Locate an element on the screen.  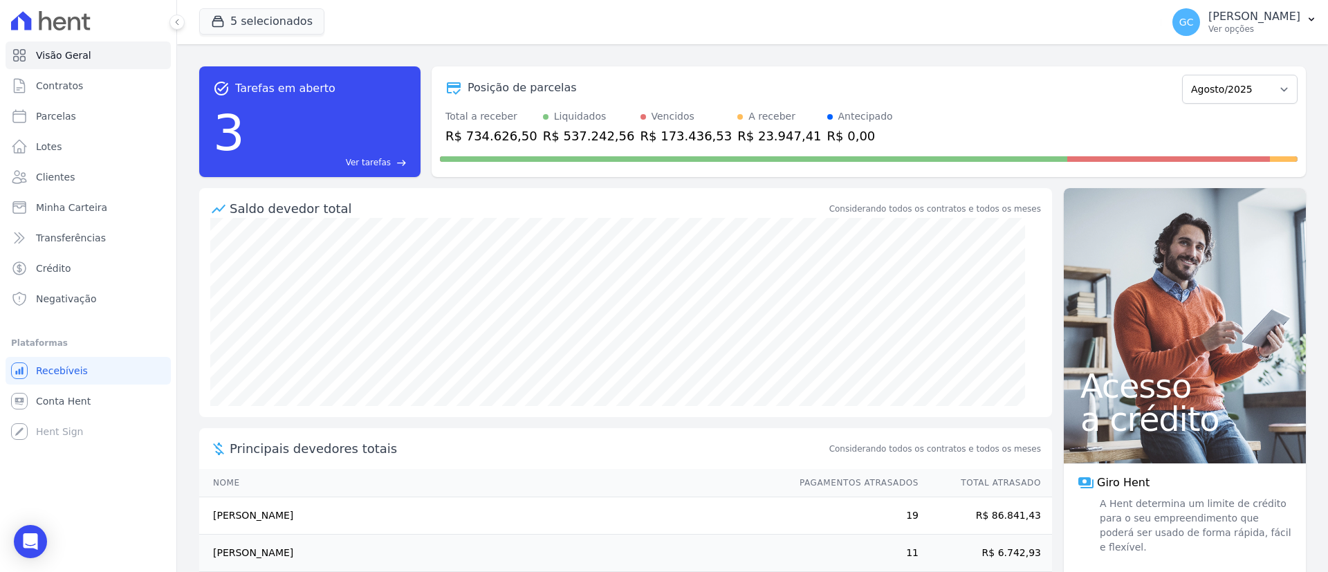
div: Saldo devedor total is located at coordinates (528, 208).